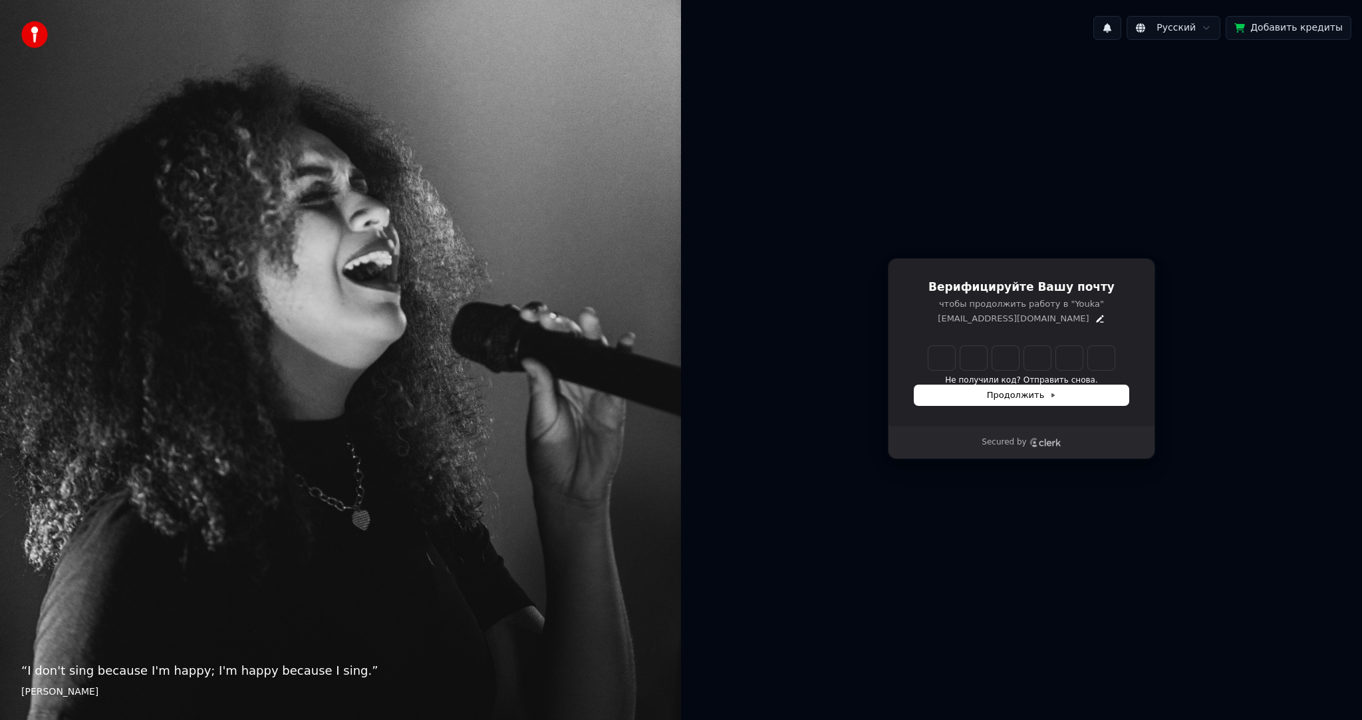  Describe the element at coordinates (1046, 442) in the screenshot. I see `a: Clerk logo` at that location.